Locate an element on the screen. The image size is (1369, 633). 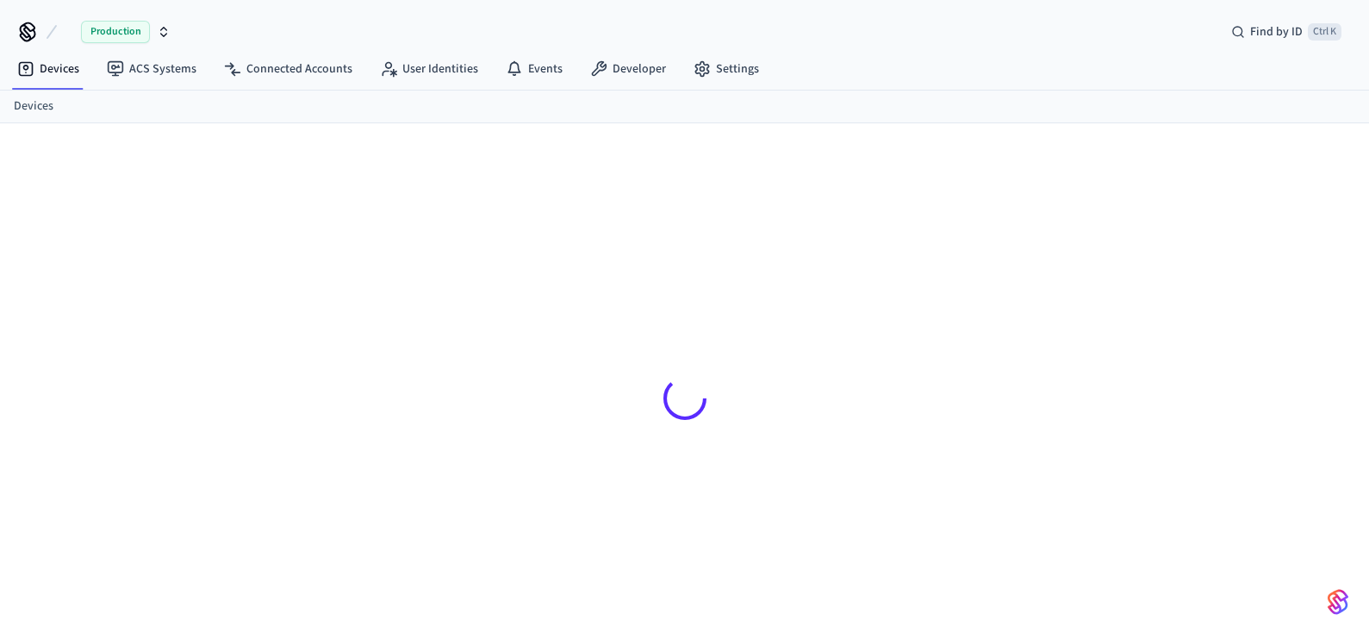
a: Connected Accounts is located at coordinates (288, 69).